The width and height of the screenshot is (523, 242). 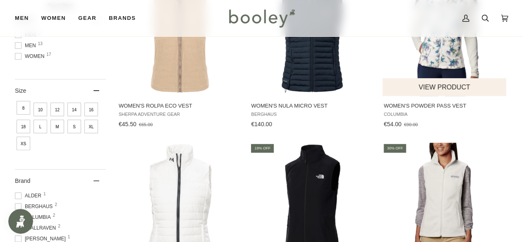 What do you see at coordinates (40, 44) in the screenshot?
I see `span: 13` at bounding box center [40, 44].